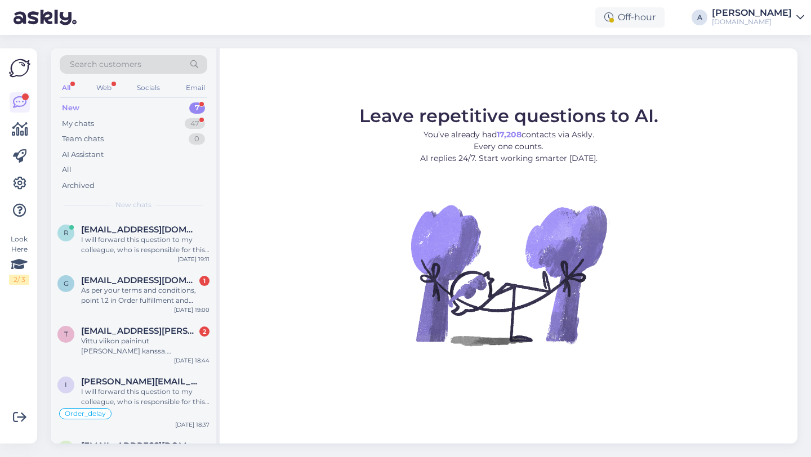  I want to click on span: New chats, so click(133, 205).